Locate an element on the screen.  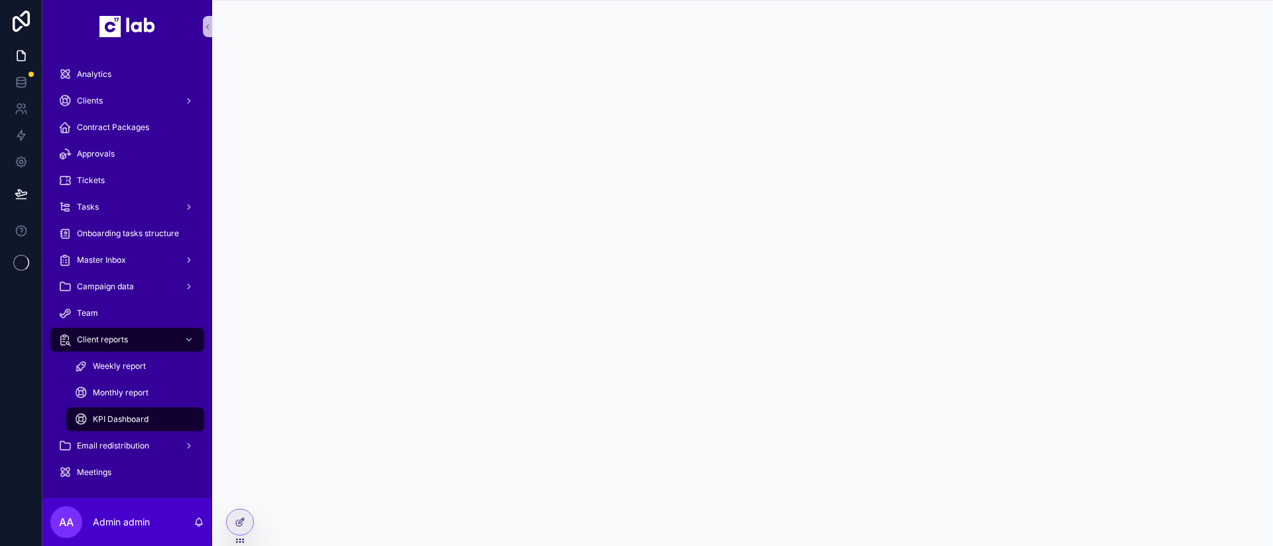
span: Onboarding tasks structure is located at coordinates (128, 233).